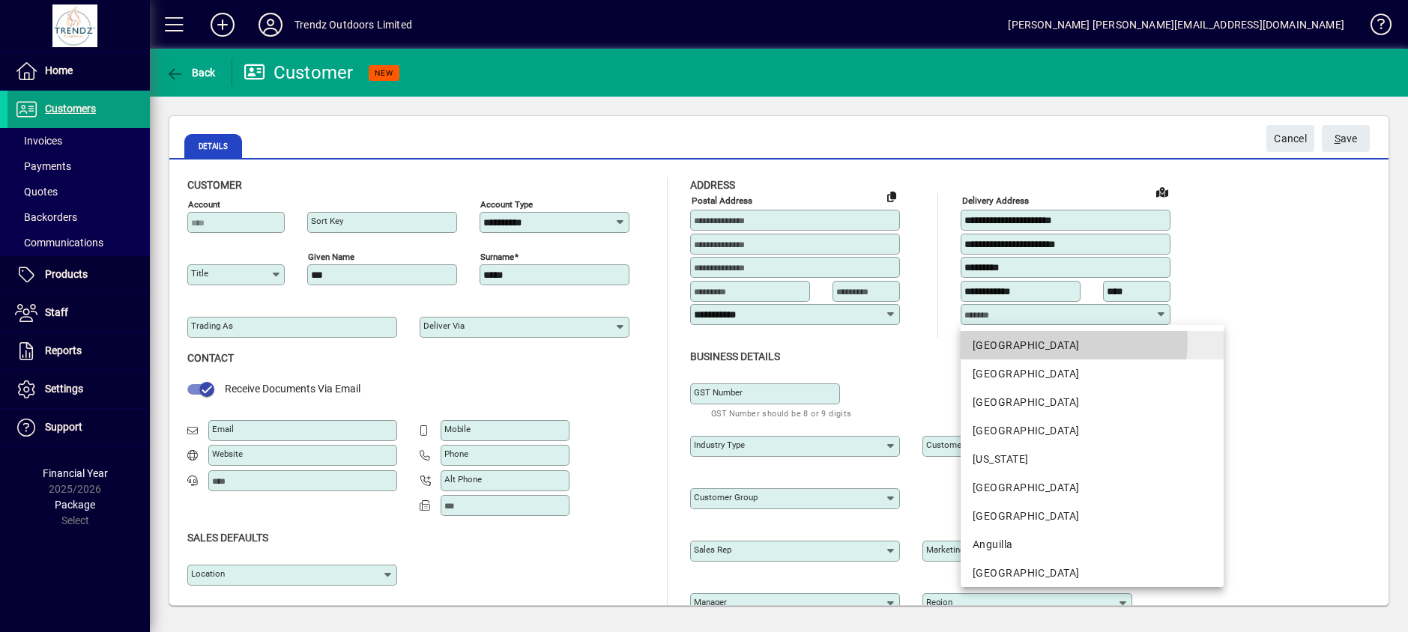 The width and height of the screenshot is (1408, 632). What do you see at coordinates (384, 73) in the screenshot?
I see `span: NEW` at bounding box center [384, 73].